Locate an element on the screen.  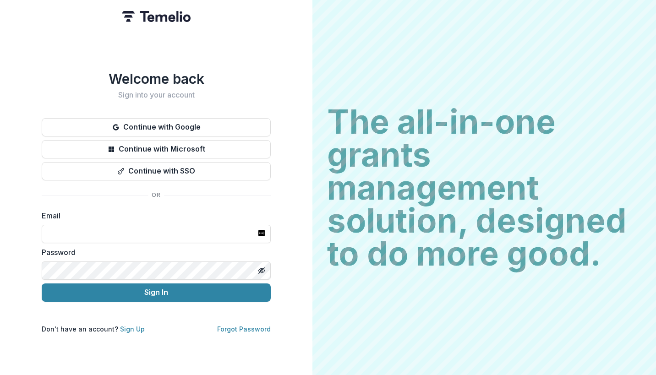
h1: Welcome back is located at coordinates (156, 79).